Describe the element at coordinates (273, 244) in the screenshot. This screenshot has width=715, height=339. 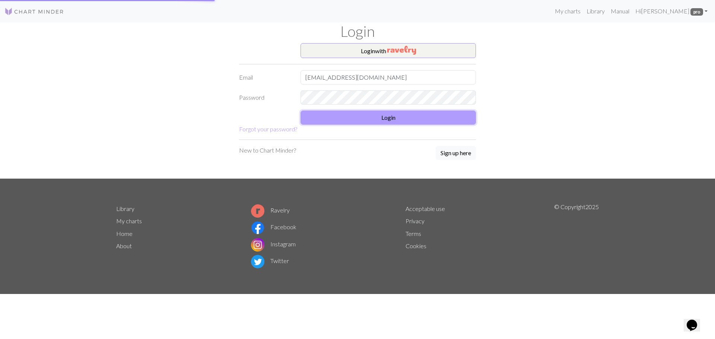
I see `a: Instagram` at that location.